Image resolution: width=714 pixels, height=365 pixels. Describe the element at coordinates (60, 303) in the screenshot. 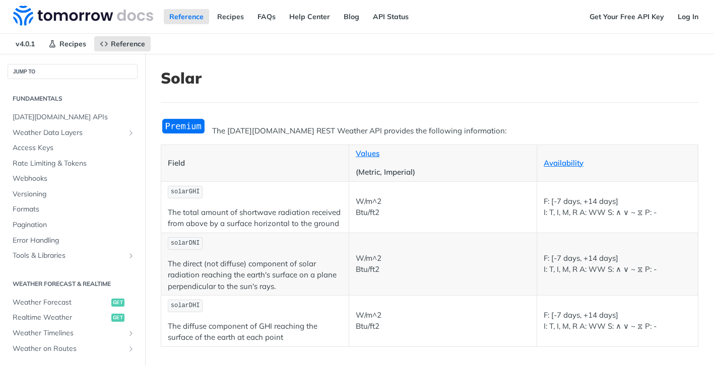

I see `span: Weather Forecast` at that location.